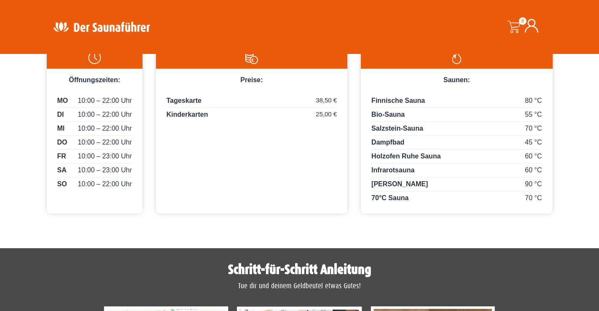  I want to click on p: Kinderkarten, so click(252, 115).